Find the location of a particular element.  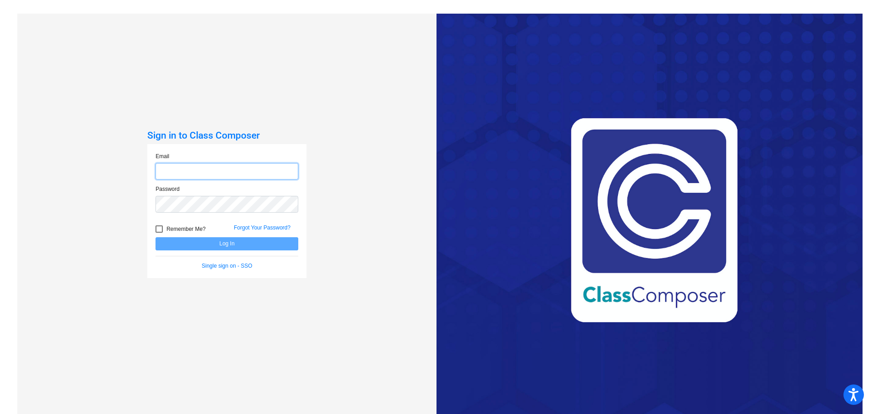

h3: Sign in to Class Composer is located at coordinates (227, 135).